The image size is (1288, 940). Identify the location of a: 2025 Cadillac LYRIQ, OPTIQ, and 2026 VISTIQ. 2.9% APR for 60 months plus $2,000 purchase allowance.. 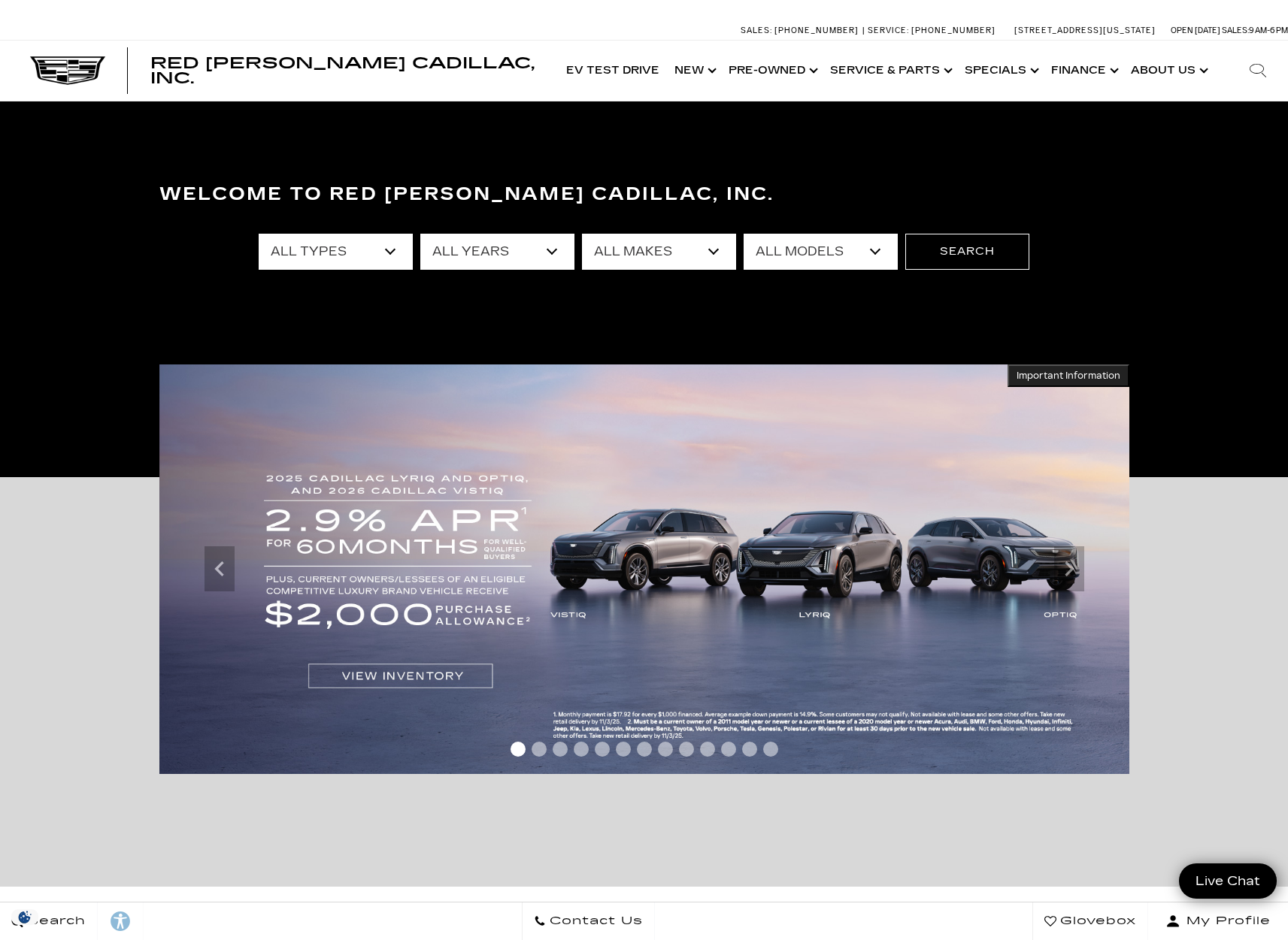
(644, 569).